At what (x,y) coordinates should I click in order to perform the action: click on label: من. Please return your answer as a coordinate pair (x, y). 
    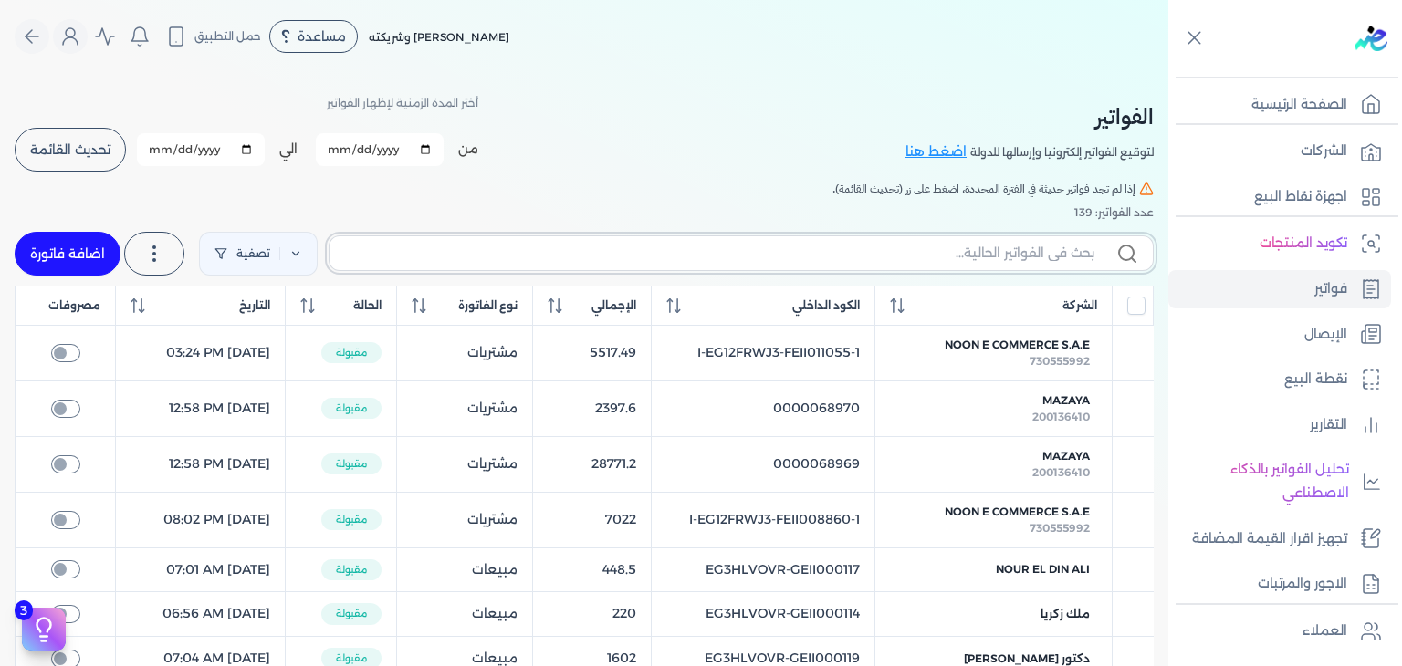
    Looking at the image, I should click on (468, 149).